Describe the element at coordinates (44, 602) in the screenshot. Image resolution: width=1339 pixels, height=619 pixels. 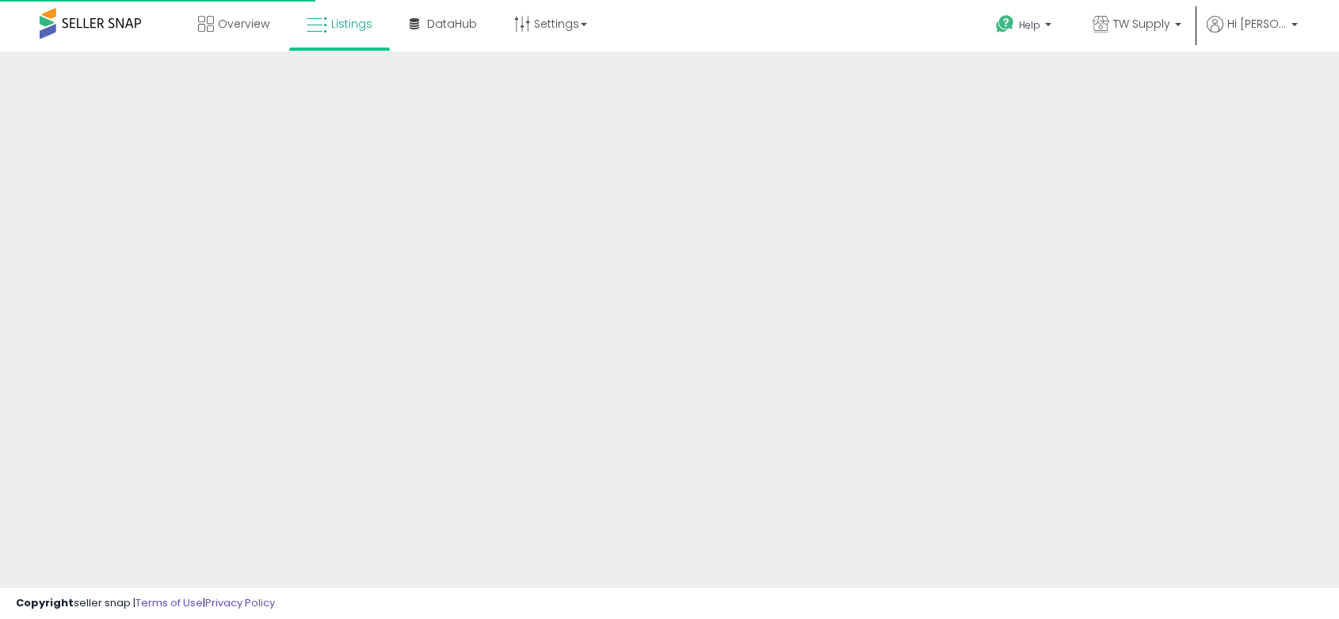
I see `strong: Copyright` at that location.